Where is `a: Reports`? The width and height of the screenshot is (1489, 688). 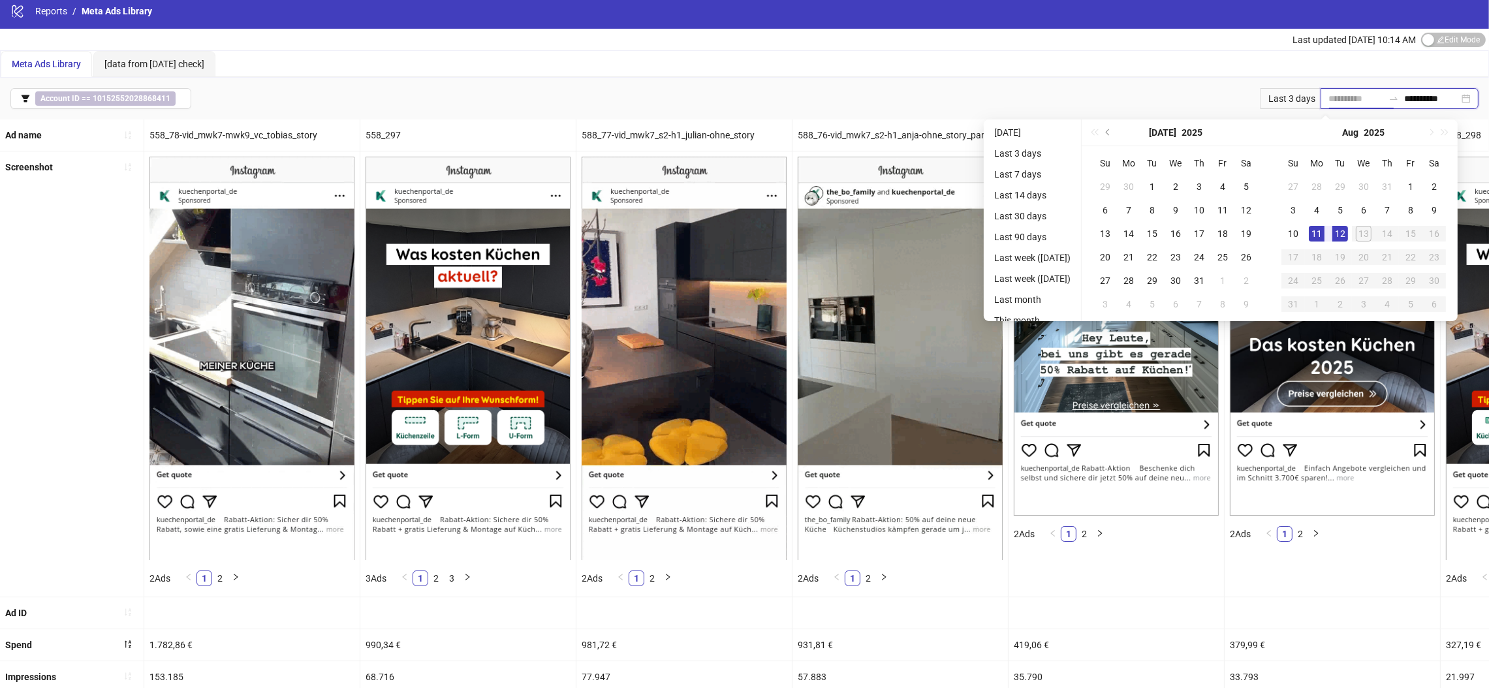 a: Reports is located at coordinates (51, 11).